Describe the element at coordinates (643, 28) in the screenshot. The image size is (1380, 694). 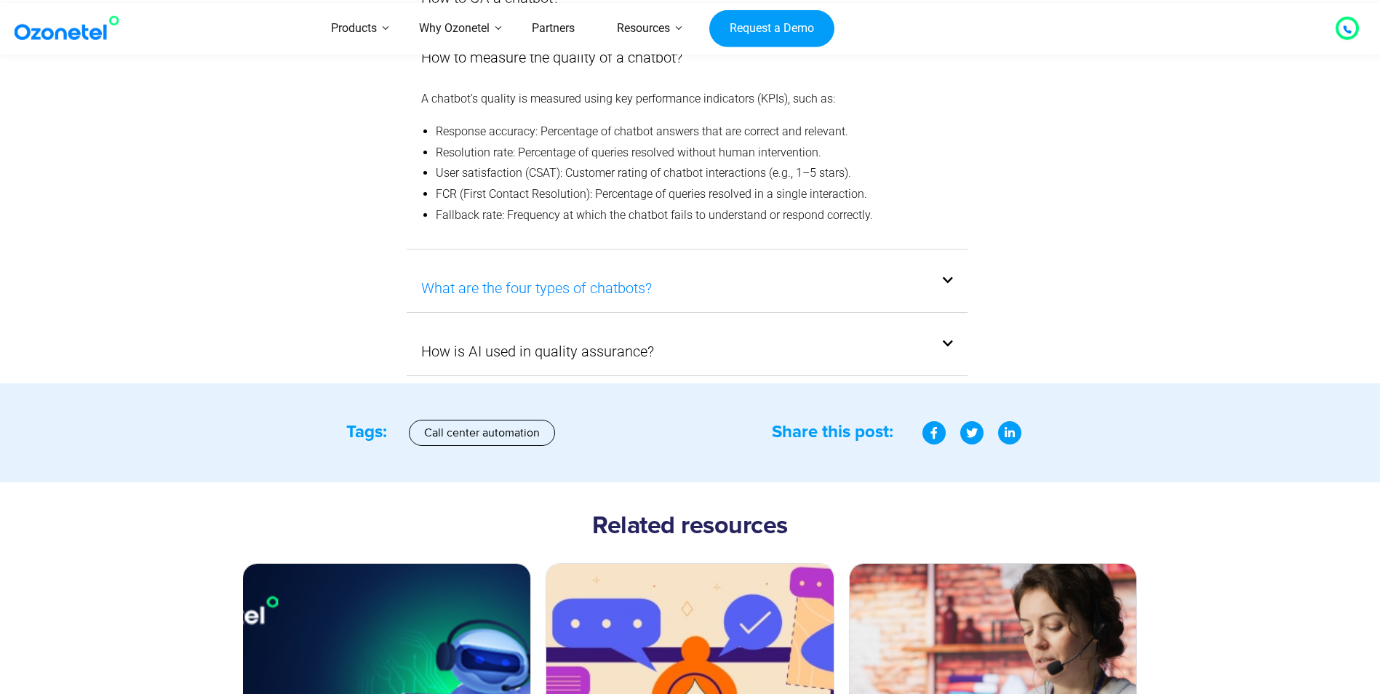
I see `a: Resources` at that location.